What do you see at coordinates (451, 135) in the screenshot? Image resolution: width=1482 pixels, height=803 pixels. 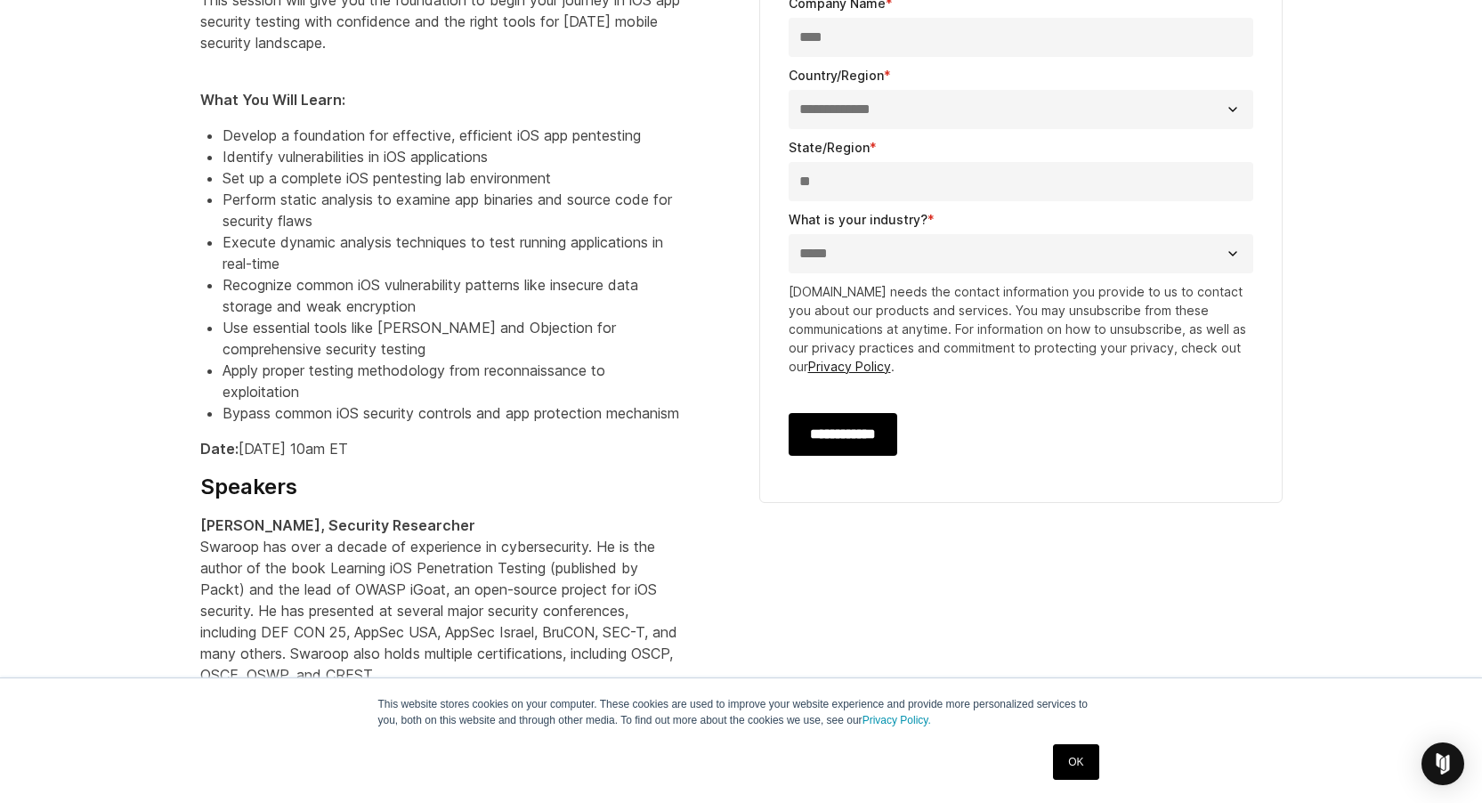 I see `li: Develop a foundation for effective, efficient iOS app pentesting` at bounding box center [451, 135].